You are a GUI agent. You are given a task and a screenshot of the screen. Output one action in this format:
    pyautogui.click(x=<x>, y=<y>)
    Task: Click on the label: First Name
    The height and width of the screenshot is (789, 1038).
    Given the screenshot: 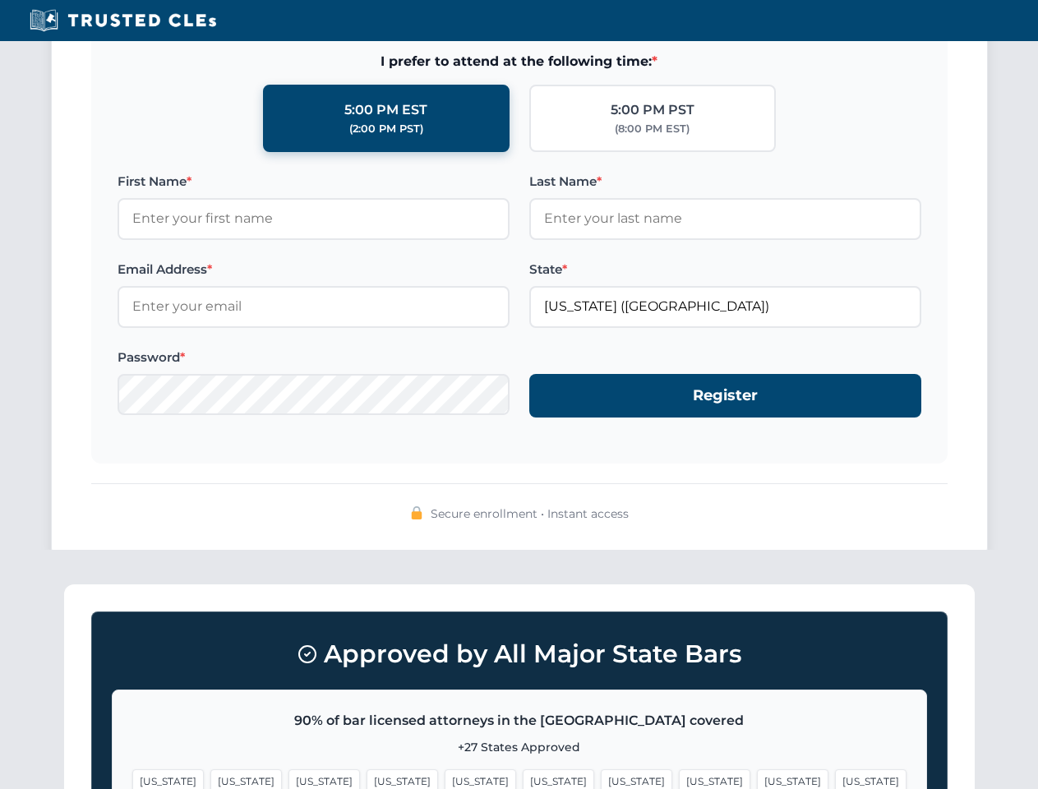 What is the action you would take?
    pyautogui.click(x=313, y=182)
    